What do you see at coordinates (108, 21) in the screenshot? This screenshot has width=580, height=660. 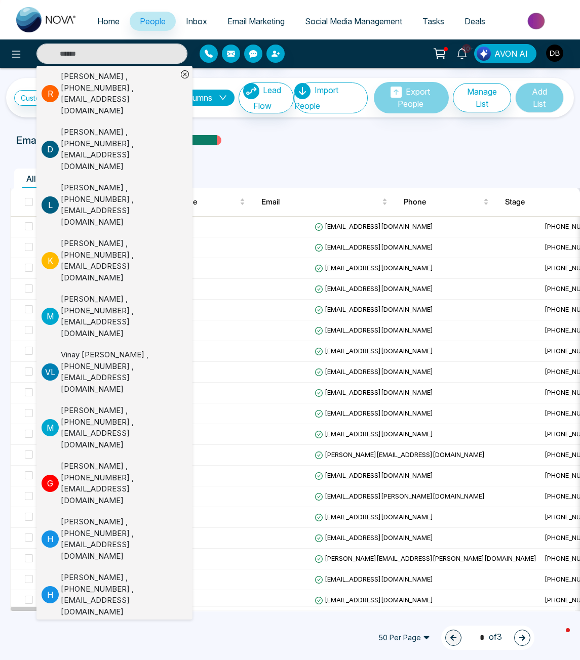 I see `a: Home` at bounding box center [108, 21].